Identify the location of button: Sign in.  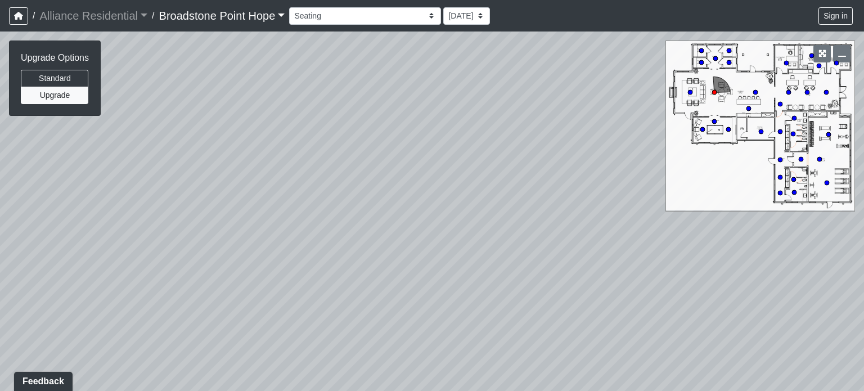
(835, 16).